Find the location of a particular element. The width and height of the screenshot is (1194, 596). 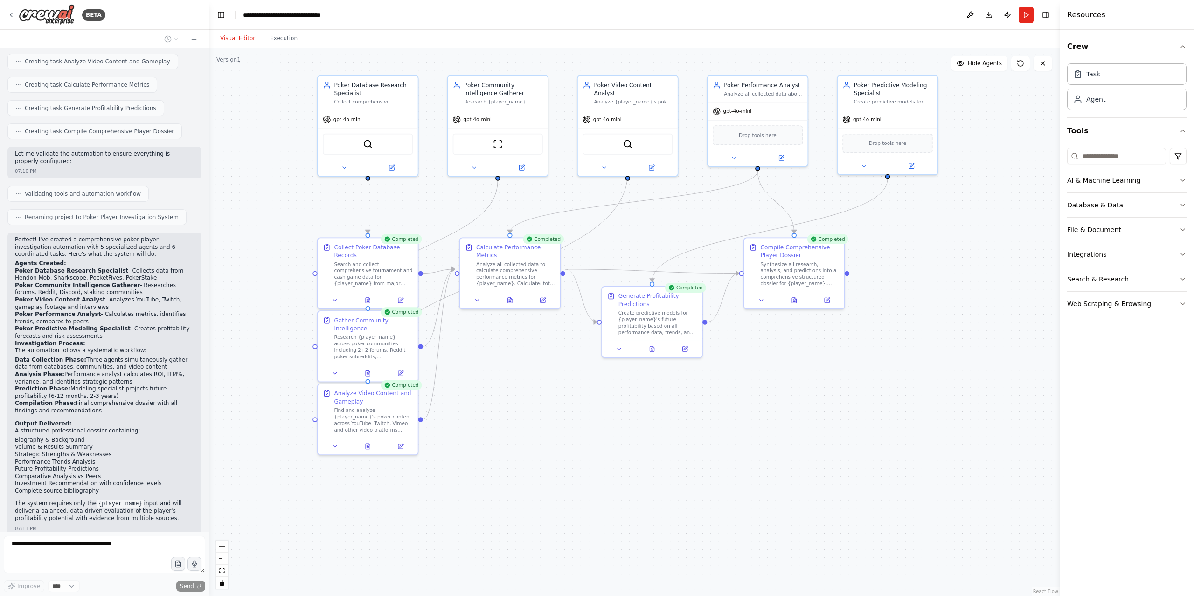

li: Performance Trends Analysis is located at coordinates (104, 462).